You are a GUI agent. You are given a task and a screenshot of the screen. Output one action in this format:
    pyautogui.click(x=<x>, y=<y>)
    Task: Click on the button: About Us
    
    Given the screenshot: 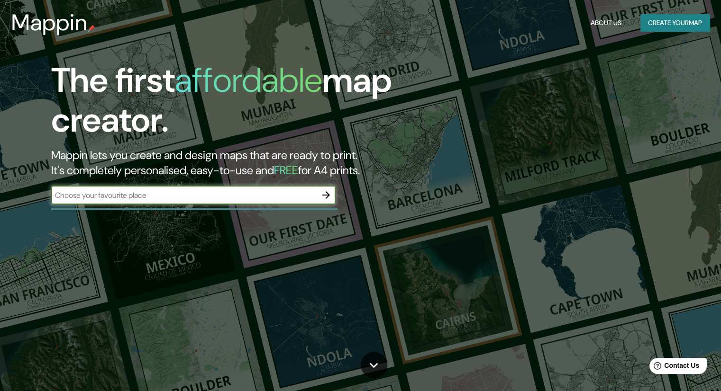 What is the action you would take?
    pyautogui.click(x=606, y=23)
    